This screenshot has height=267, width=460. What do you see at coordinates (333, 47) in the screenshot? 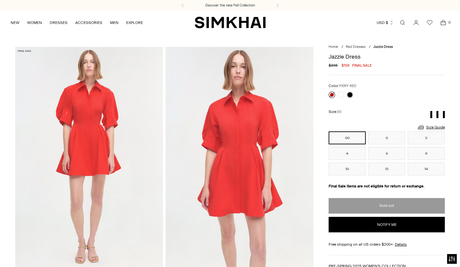
I see `a: Home` at bounding box center [333, 47].